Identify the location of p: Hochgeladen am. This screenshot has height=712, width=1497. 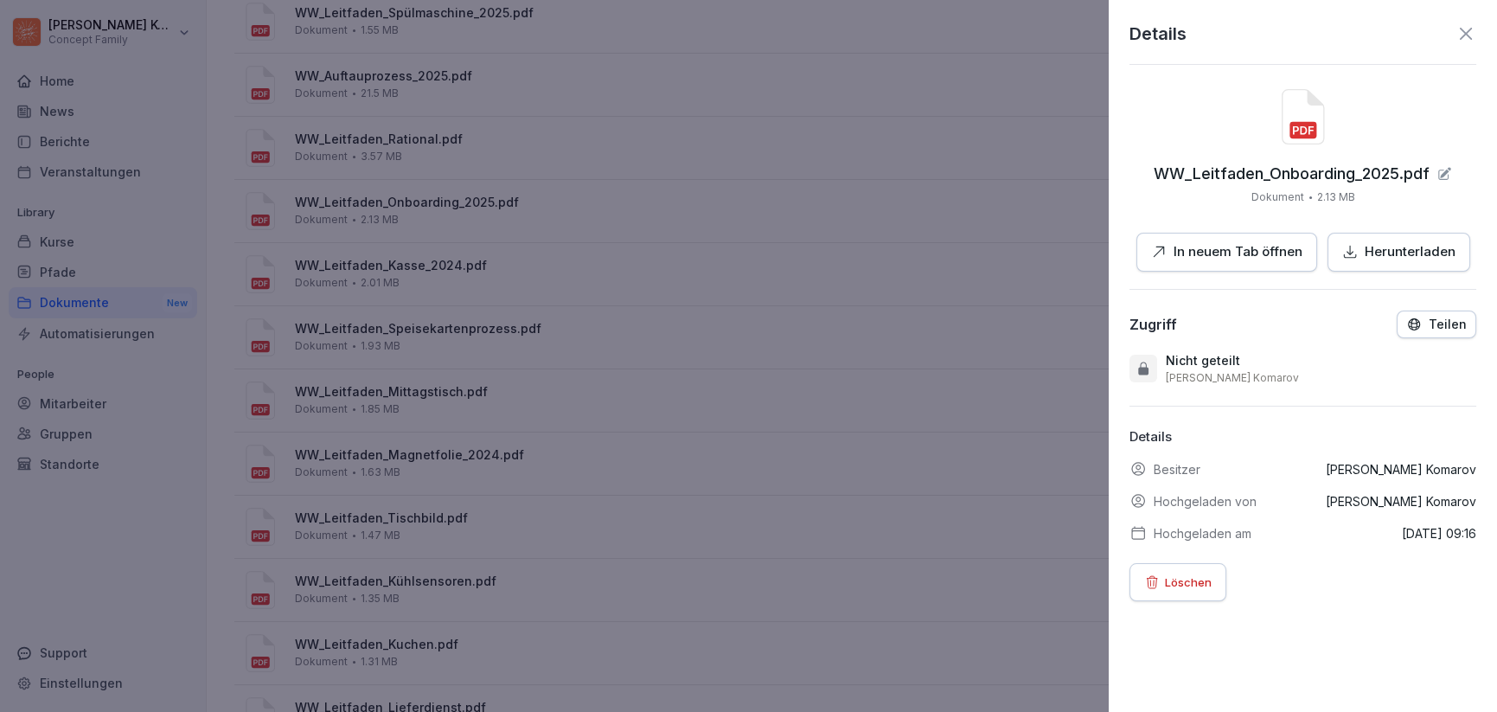
(1202, 533).